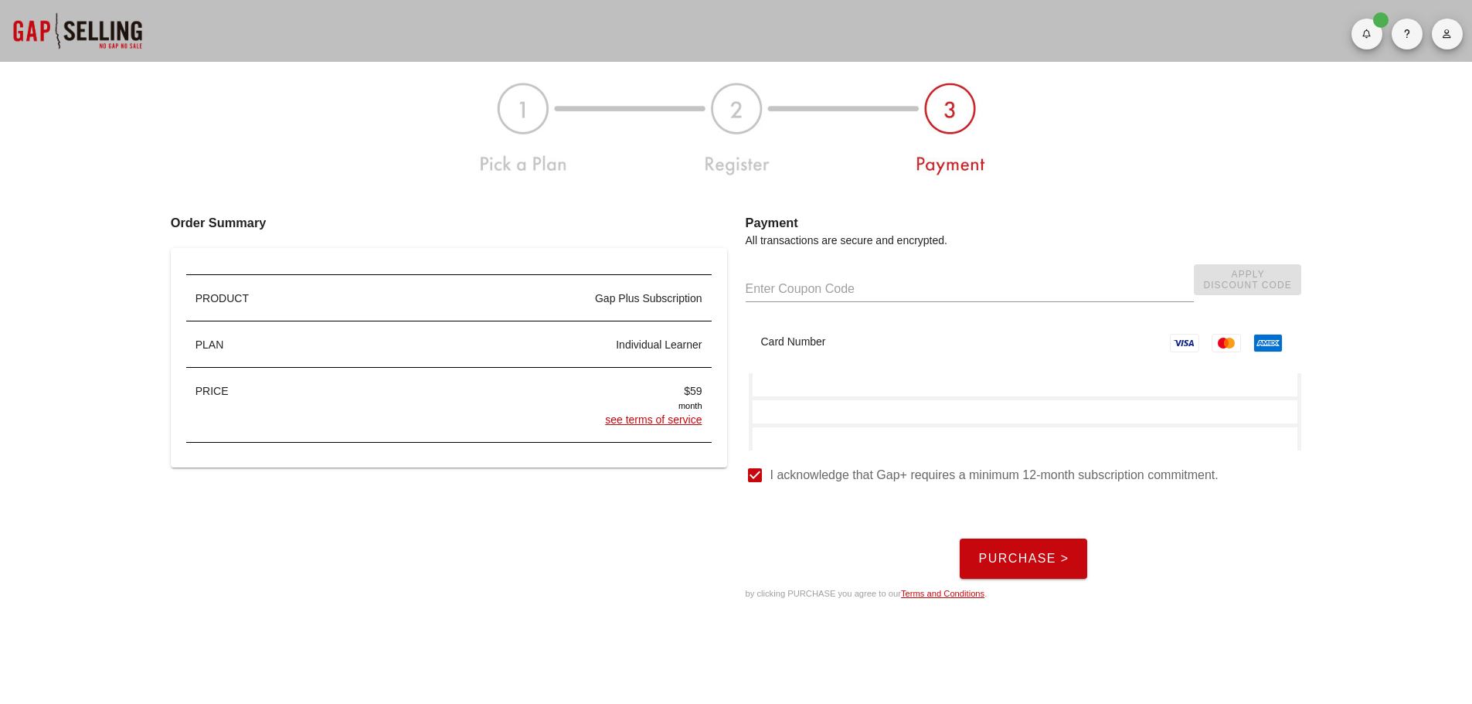  Describe the element at coordinates (1024, 240) in the screenshot. I see `p: All transactions are secure and encrypted.` at that location.